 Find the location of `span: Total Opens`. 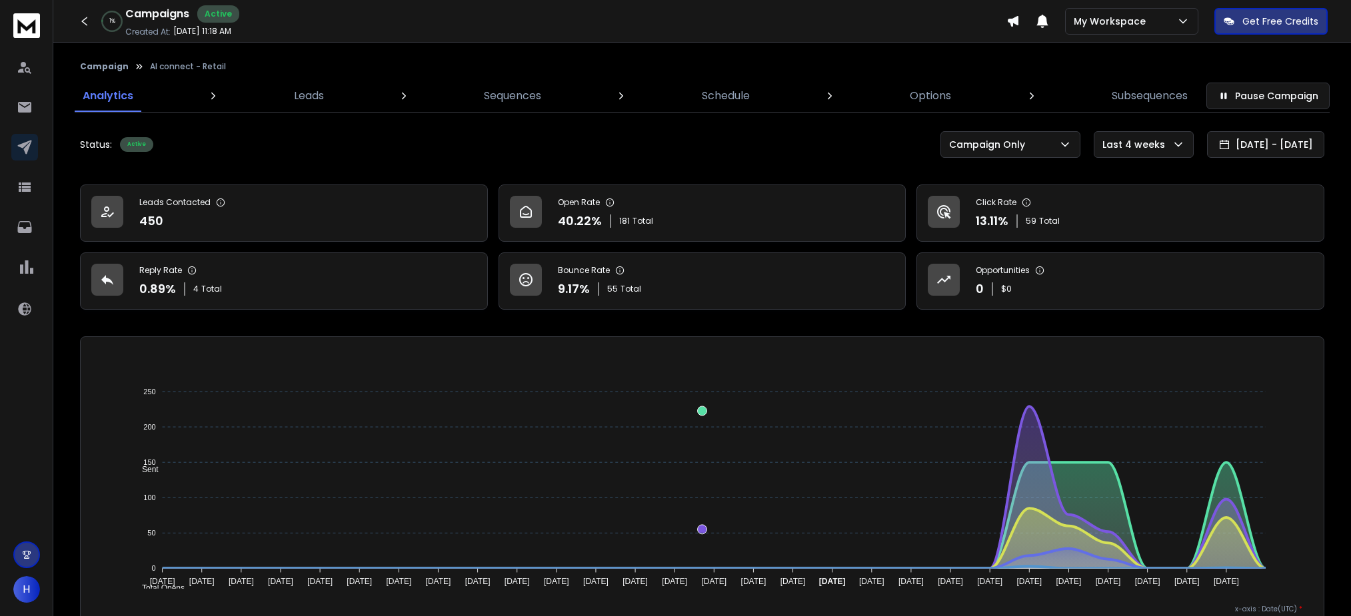

span: Total Opens is located at coordinates (158, 589).